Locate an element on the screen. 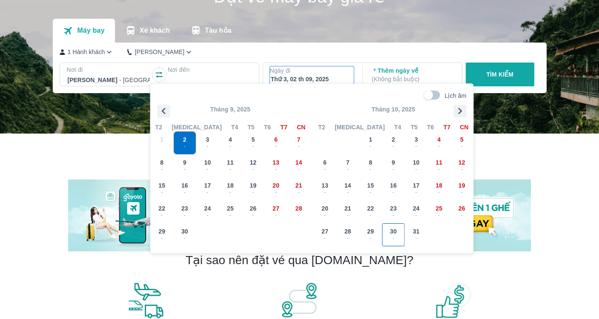  button: 30- is located at coordinates (185, 235).